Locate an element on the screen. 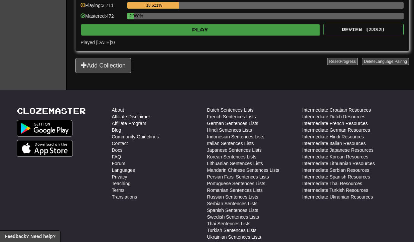 This screenshot has height=242, width=414. button: Play is located at coordinates (200, 30).